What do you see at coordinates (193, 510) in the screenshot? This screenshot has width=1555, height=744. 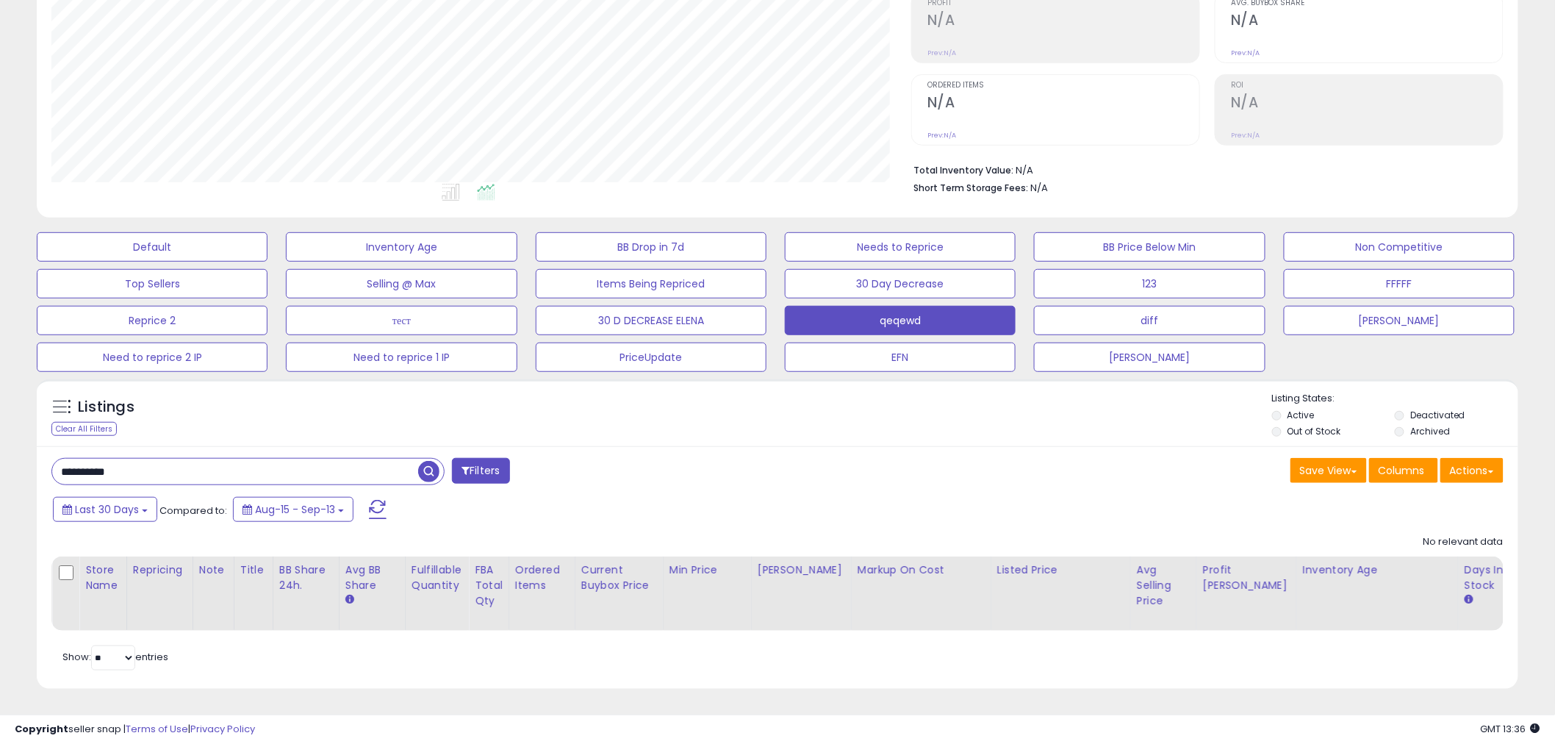 I see `span: Compared to:` at bounding box center [193, 510].